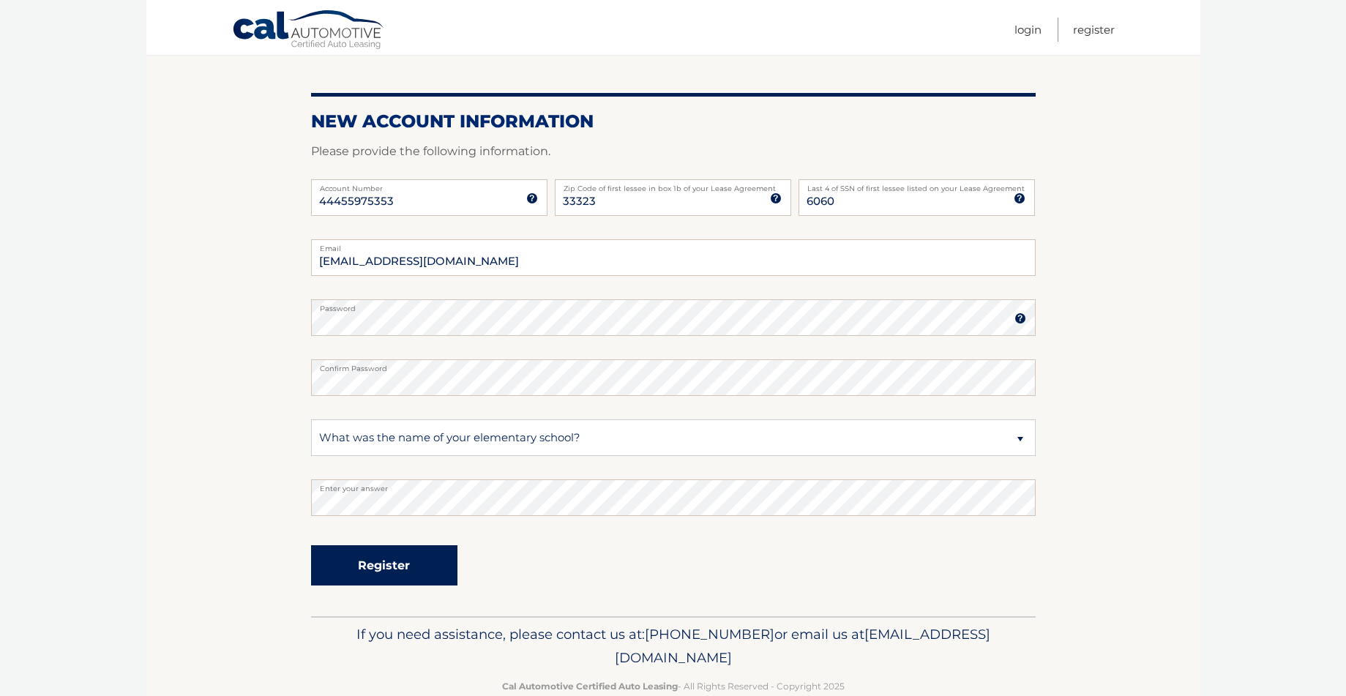  Describe the element at coordinates (673, 305) in the screenshot. I see `label: Password` at that location.